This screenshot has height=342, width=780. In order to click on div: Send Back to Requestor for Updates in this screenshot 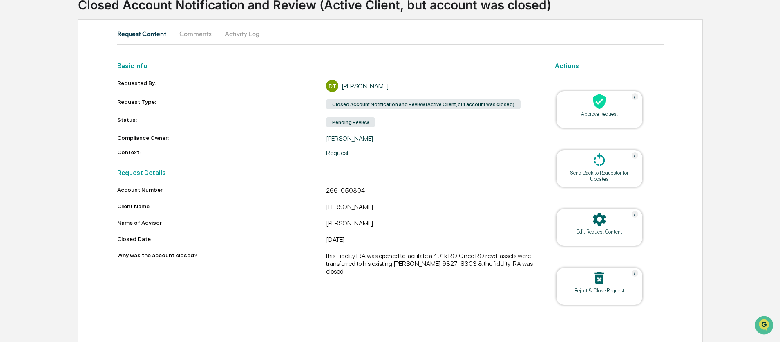, I will do `click(599, 176)`.